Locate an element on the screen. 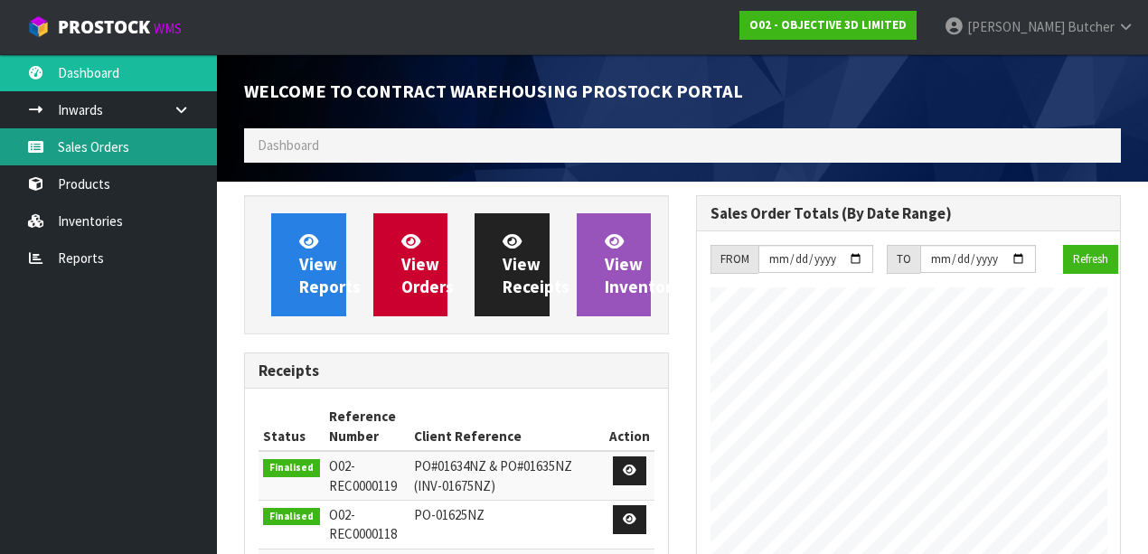 The height and width of the screenshot is (554, 1148). a: ViewInventory is located at coordinates (614, 265).